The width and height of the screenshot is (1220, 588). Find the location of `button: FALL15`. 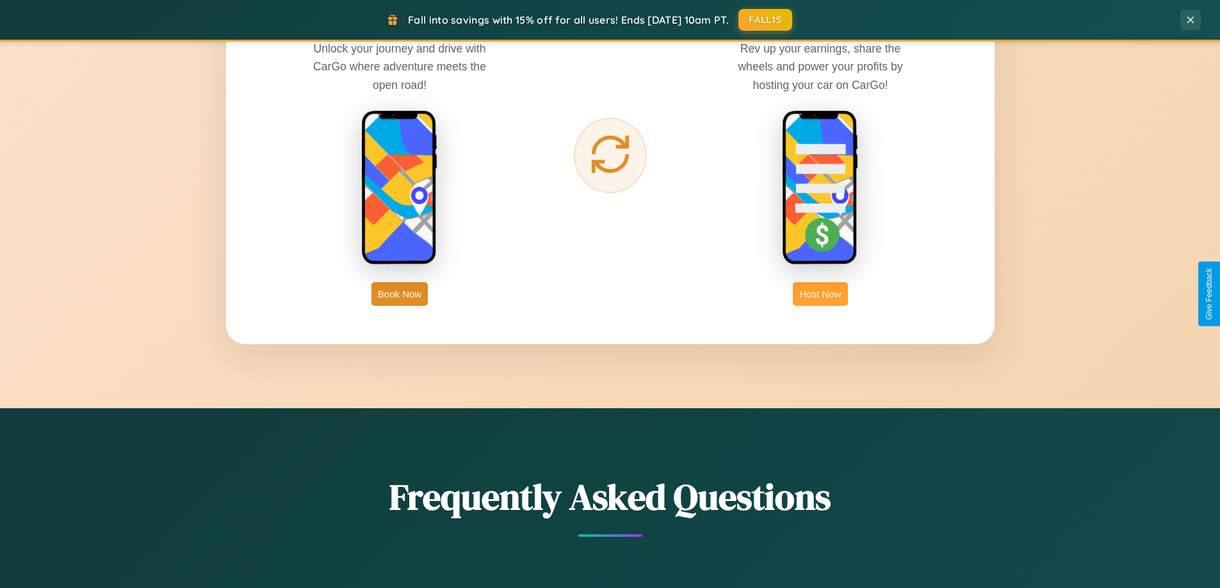

button: FALL15 is located at coordinates (765, 20).